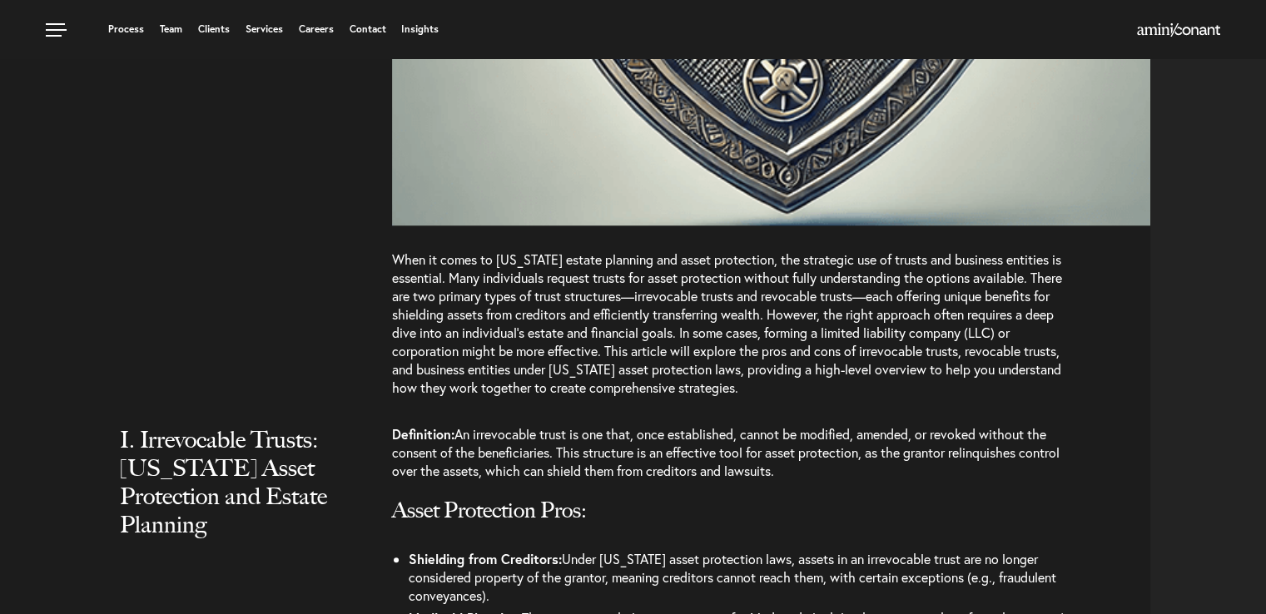  What do you see at coordinates (733, 461) in the screenshot?
I see `p: An irrevocable trust is one that, once established, cannot be modified, amended, or revoked witho...` at bounding box center [733, 461].